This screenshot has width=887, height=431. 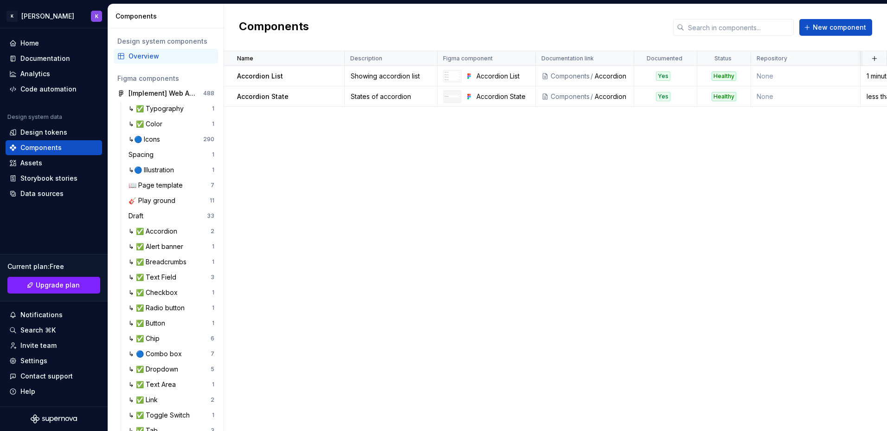 What do you see at coordinates (213, 277) in the screenshot?
I see `div: 3` at bounding box center [213, 277].